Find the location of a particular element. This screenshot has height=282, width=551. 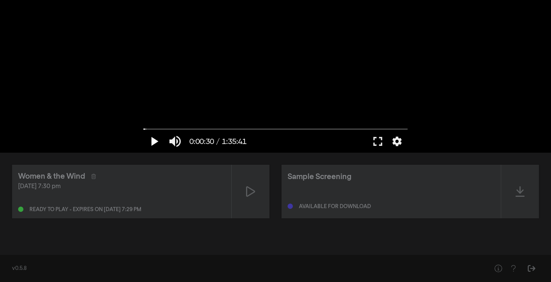

div: Women & the Wind is located at coordinates (52, 177).